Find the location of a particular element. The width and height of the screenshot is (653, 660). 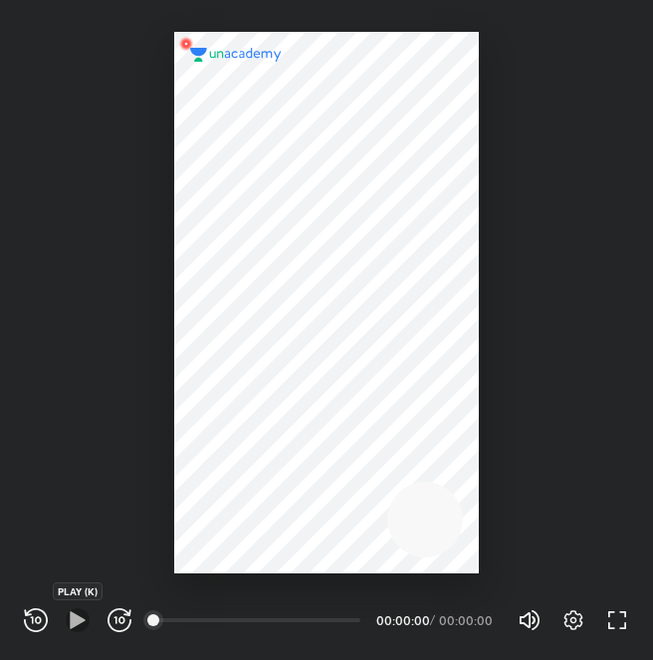

div: PLAY (K) is located at coordinates (78, 591).